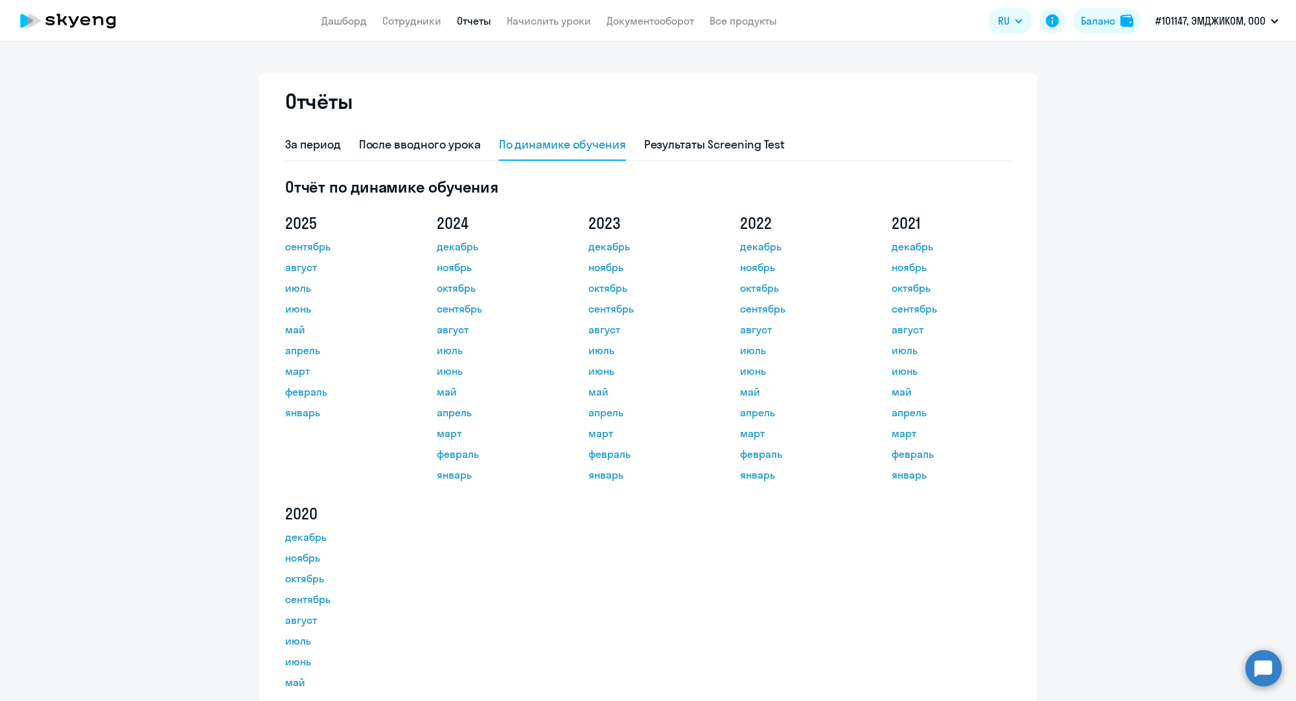 The width and height of the screenshot is (1296, 701). I want to click on span: RU, so click(1004, 21).